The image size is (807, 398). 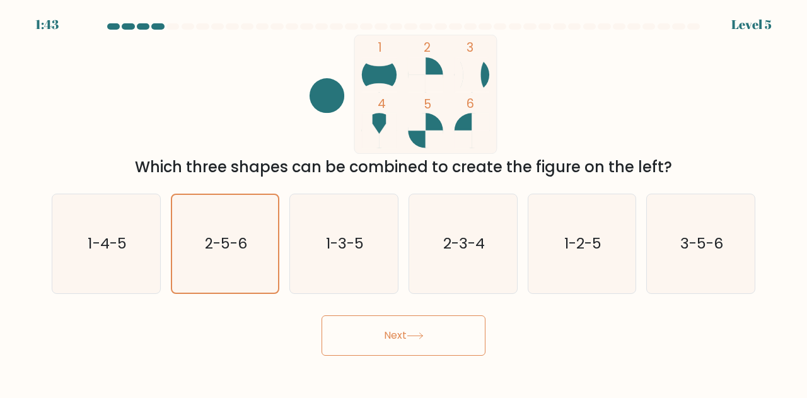 What do you see at coordinates (428, 104) in the screenshot?
I see `tspan: 5` at bounding box center [428, 104].